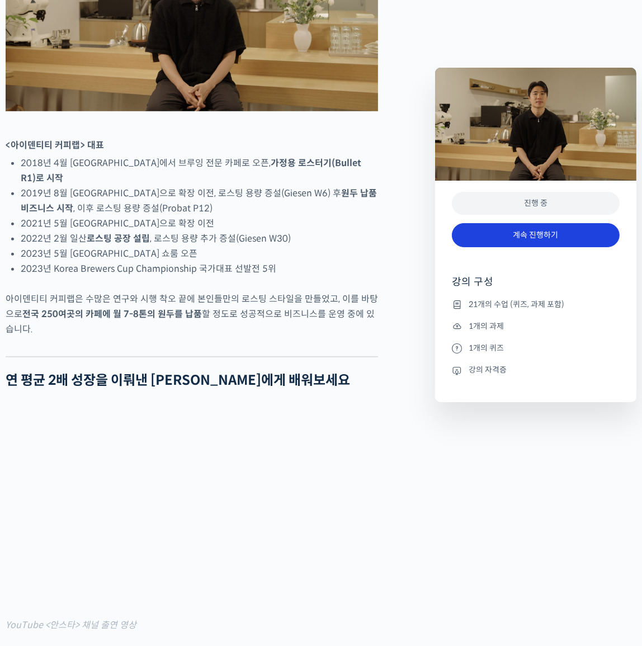  Describe the element at coordinates (199, 201) in the screenshot. I see `strong: 원두 납품 비즈니스 시작` at that location.